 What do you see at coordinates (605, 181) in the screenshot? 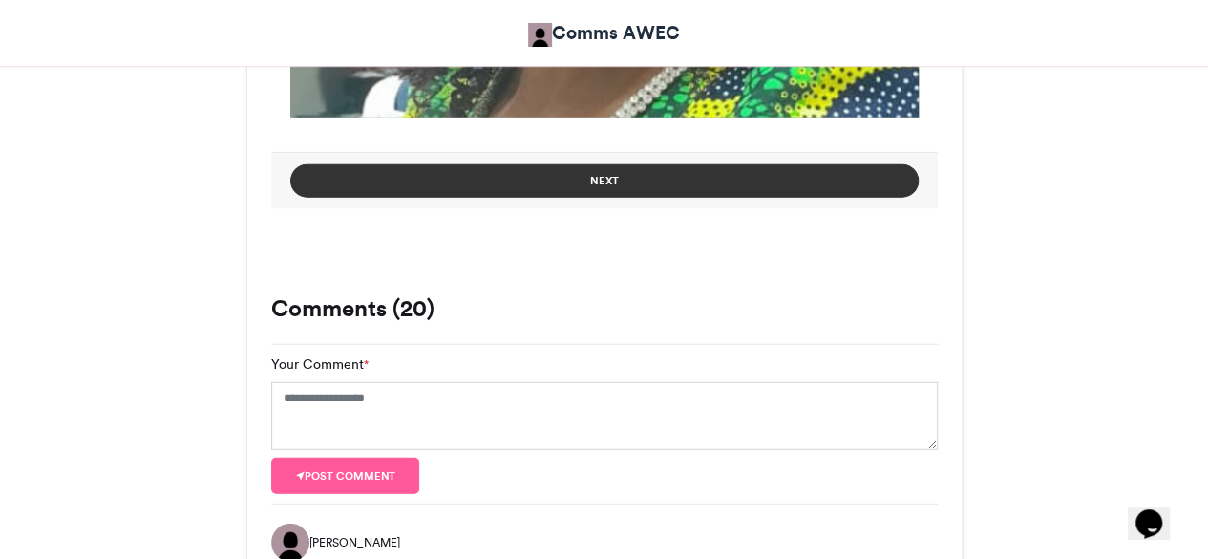
I see `button: Next` at bounding box center [605, 181].